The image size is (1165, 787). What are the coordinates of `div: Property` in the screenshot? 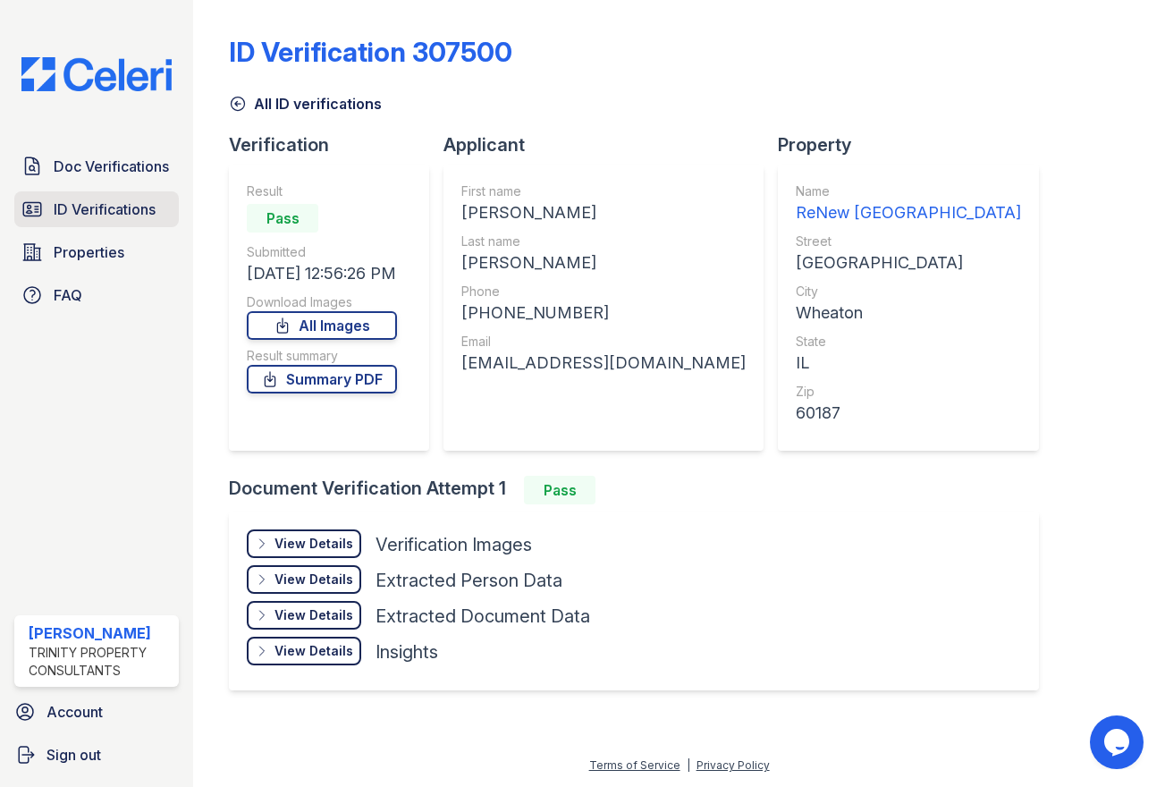 It's located at (916, 145).